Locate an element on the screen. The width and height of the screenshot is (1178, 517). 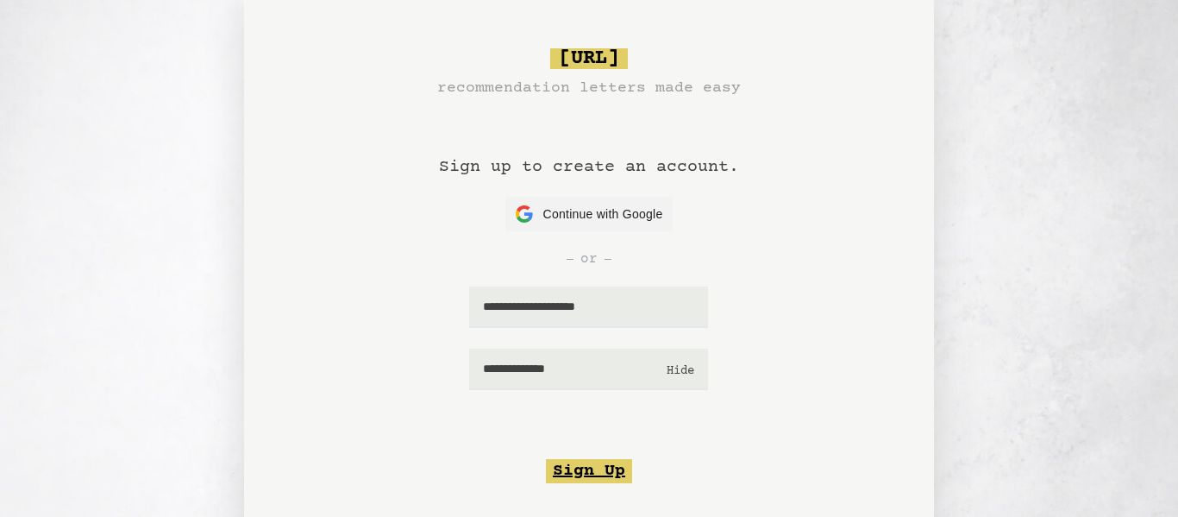
h1: Sign up to create an account. is located at coordinates (589, 148).